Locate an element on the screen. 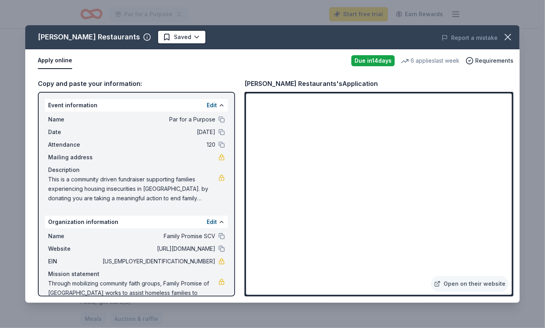 The height and width of the screenshot is (328, 545). a: Open on their website is located at coordinates (470, 284).